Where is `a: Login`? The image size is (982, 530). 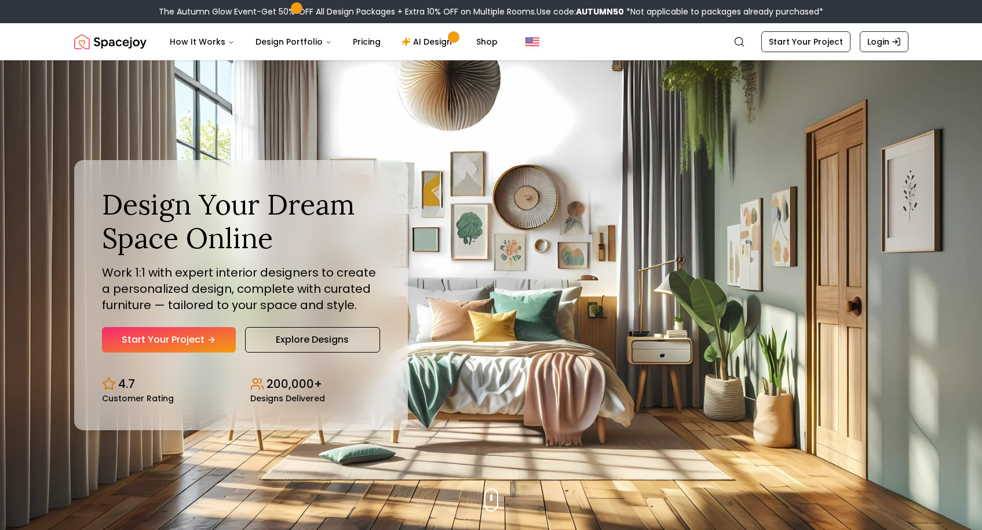
a: Login is located at coordinates (884, 42).